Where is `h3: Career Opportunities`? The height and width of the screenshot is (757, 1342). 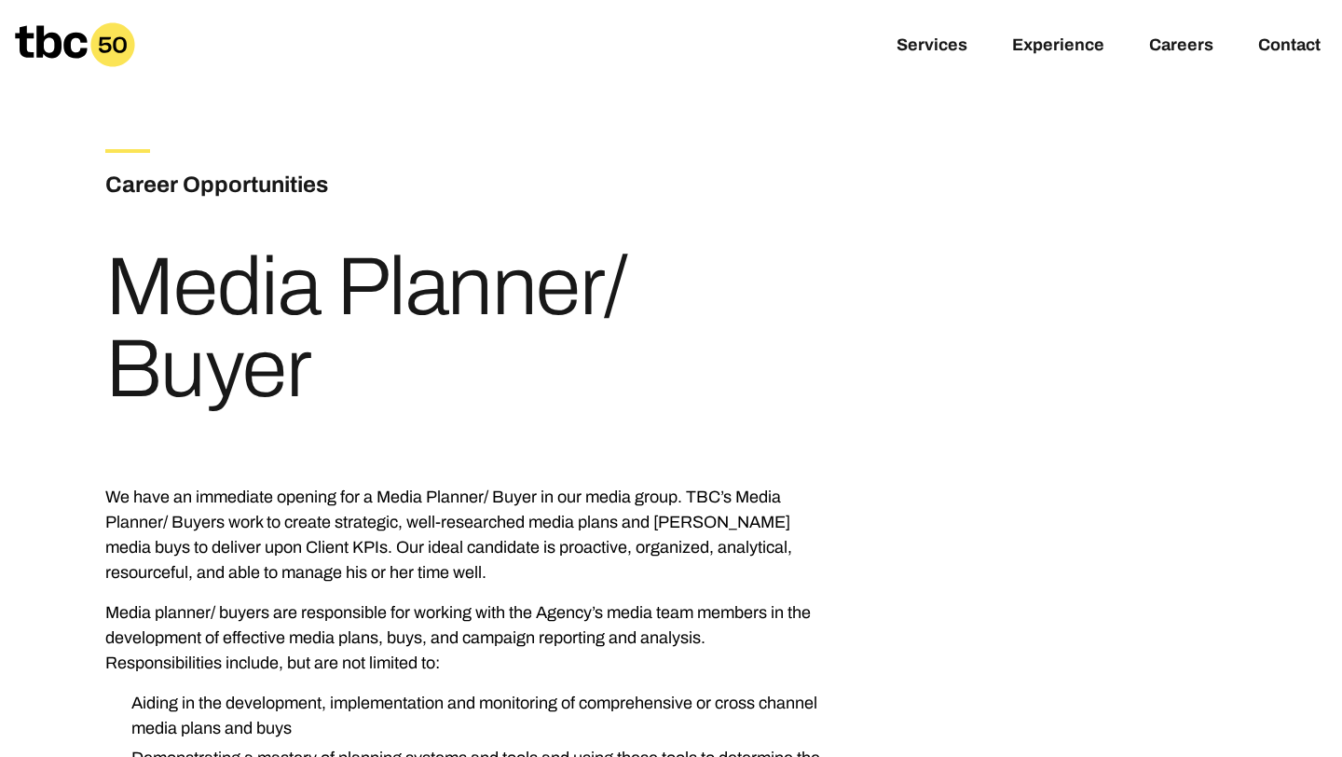 h3: Career Opportunities is located at coordinates (329, 185).